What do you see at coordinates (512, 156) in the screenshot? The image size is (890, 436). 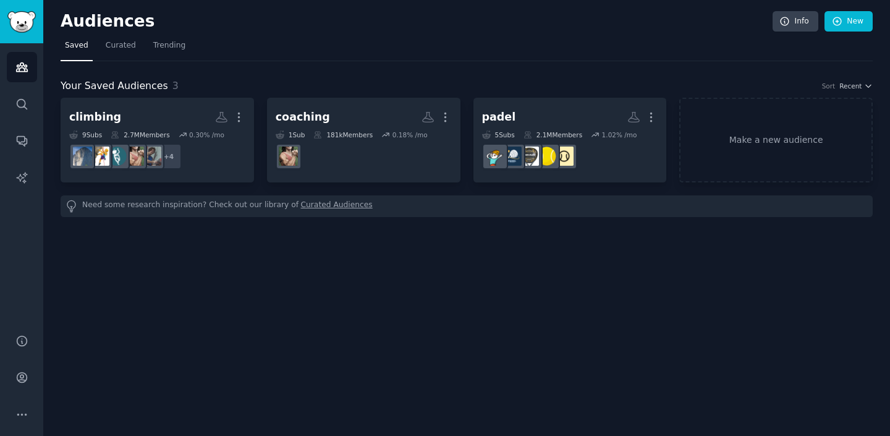 I see `img: PadelLondon` at bounding box center [512, 156].